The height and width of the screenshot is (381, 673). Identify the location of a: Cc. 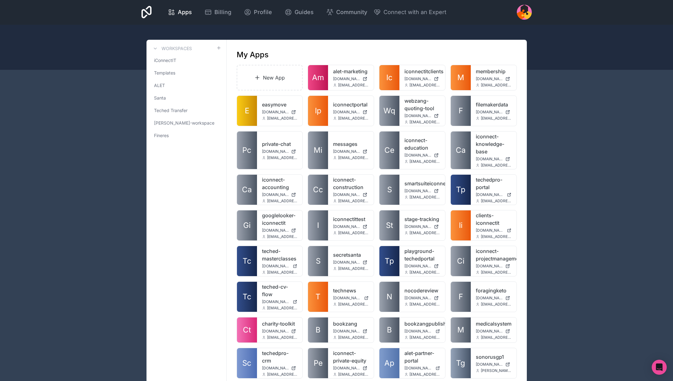
(318, 190).